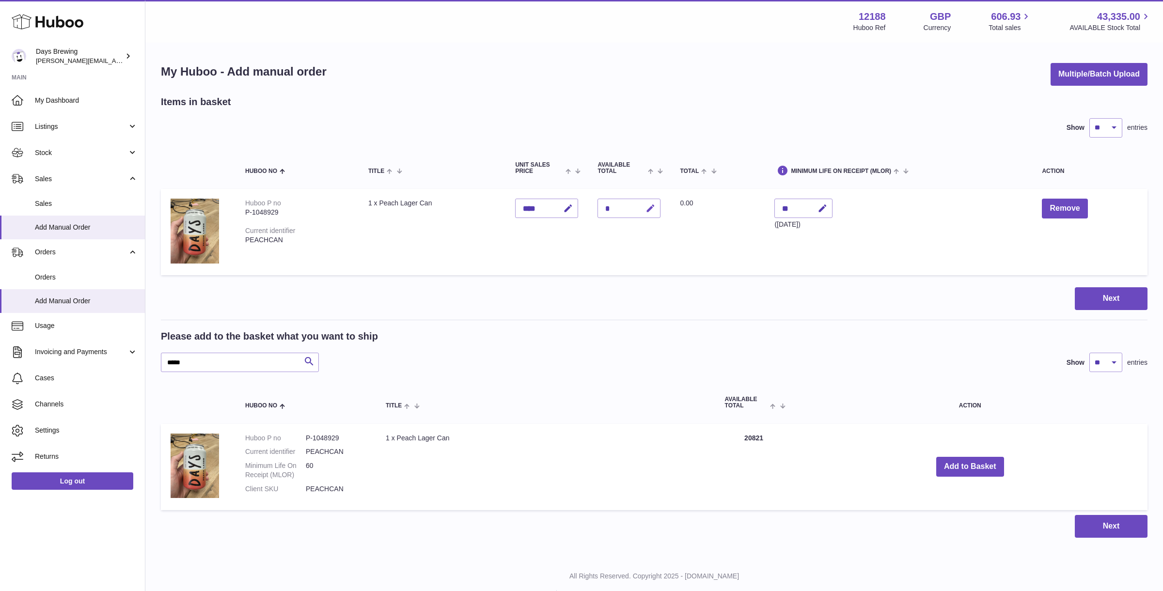 Image resolution: width=1163 pixels, height=591 pixels. I want to click on td: 20821, so click(754, 467).